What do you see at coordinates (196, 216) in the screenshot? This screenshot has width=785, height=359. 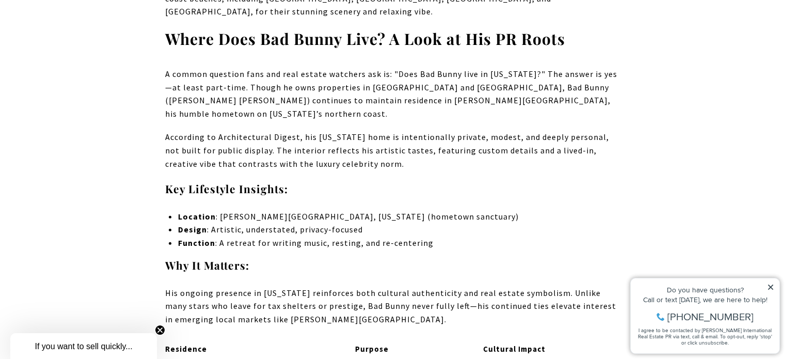 I see `strong: Location` at bounding box center [196, 216].